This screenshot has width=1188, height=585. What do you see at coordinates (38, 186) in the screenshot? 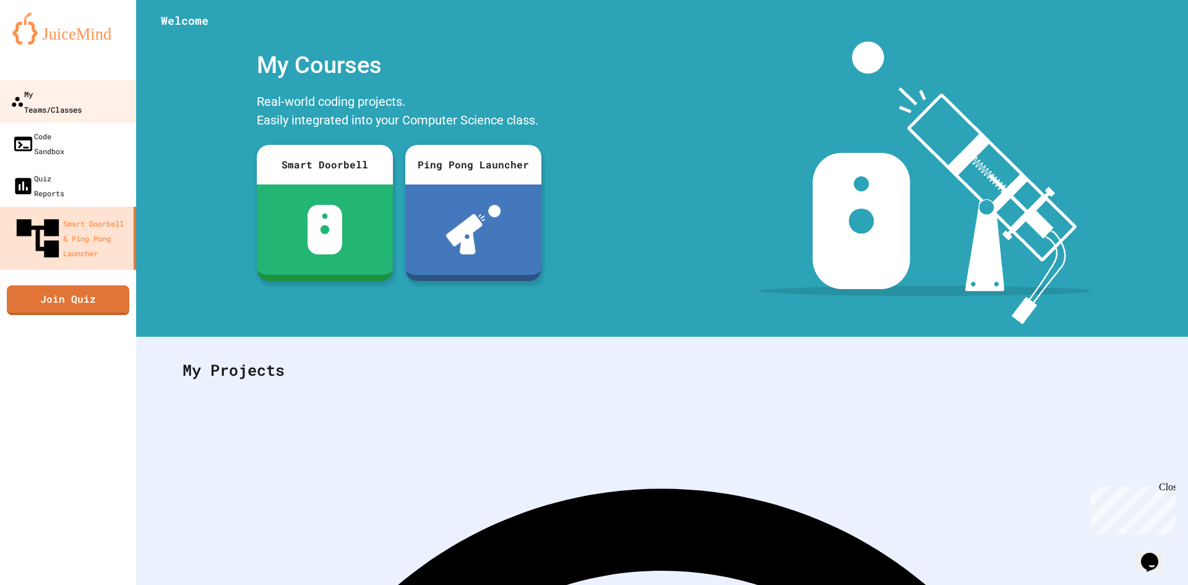
I see `div: Quiz Reports` at bounding box center [38, 186].